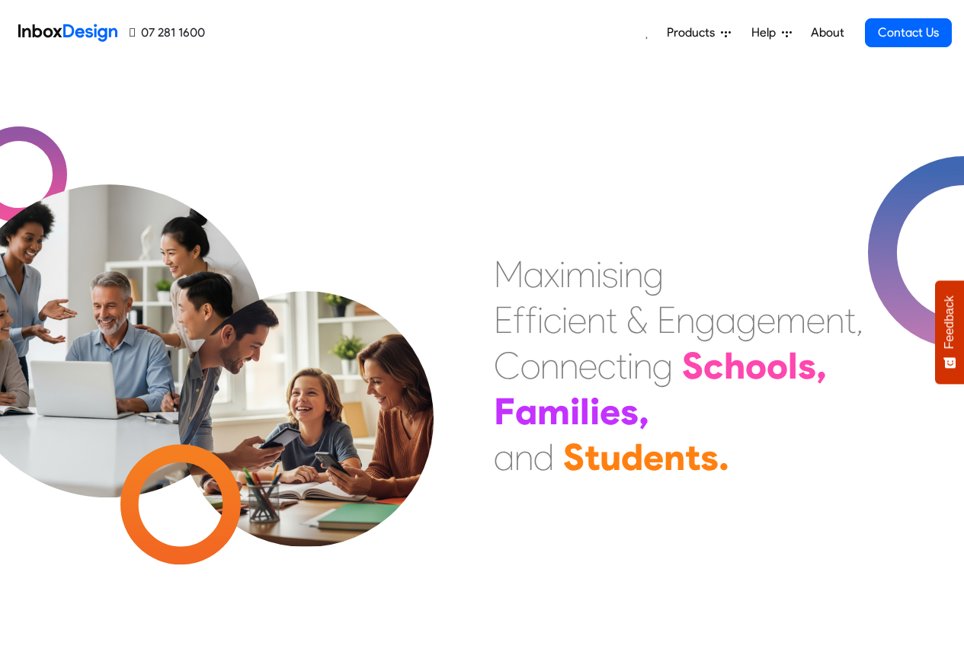 This screenshot has height=665, width=964. What do you see at coordinates (949, 332) in the screenshot?
I see `button: Feedback - Show survey` at bounding box center [949, 332].